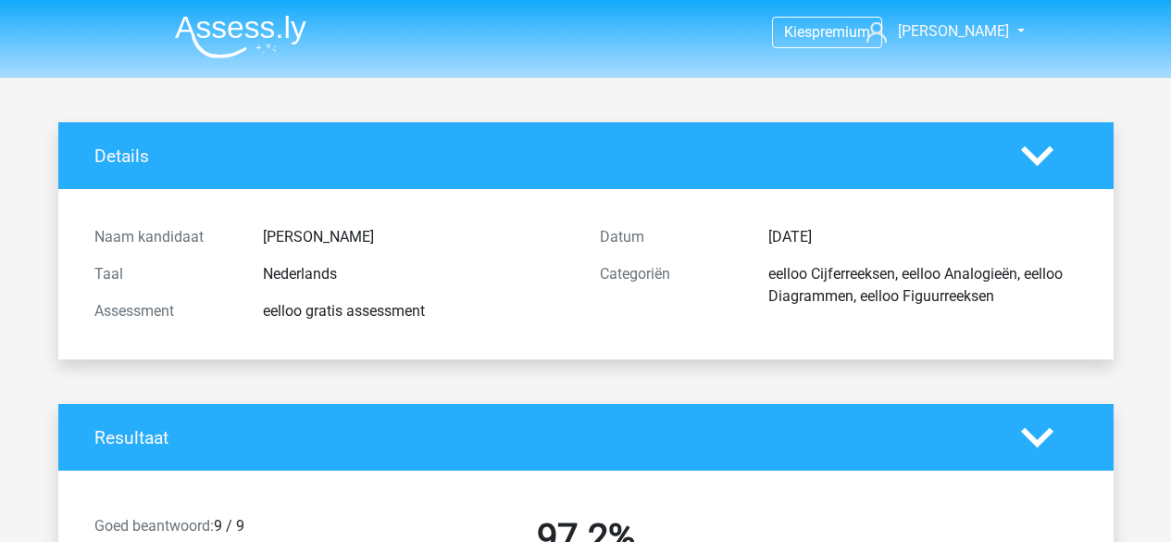 This screenshot has width=1171, height=542. What do you see at coordinates (923, 285) in the screenshot?
I see `div: eelloo Cijferreeksen, eelloo Analogieën, eelloo Diagrammen, eelloo Figuurreeksen` at bounding box center [923, 285].